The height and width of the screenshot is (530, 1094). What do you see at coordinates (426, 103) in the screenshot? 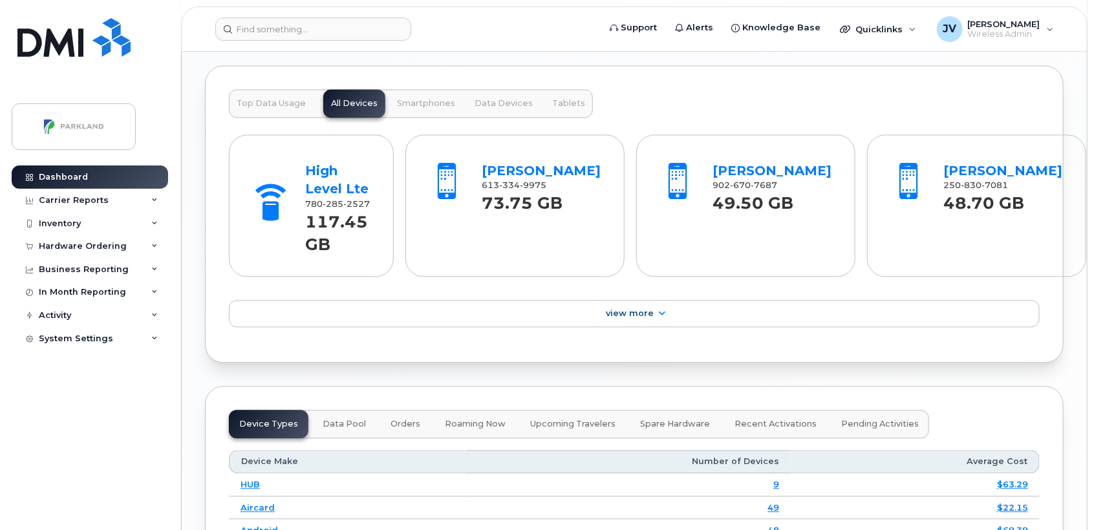
I see `span: Smartphones` at bounding box center [426, 103].